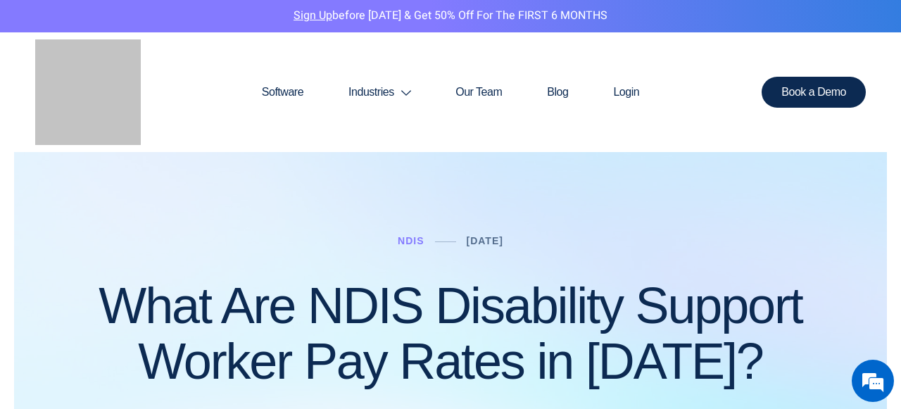 Image resolution: width=901 pixels, height=409 pixels. I want to click on a: Our Team, so click(479, 92).